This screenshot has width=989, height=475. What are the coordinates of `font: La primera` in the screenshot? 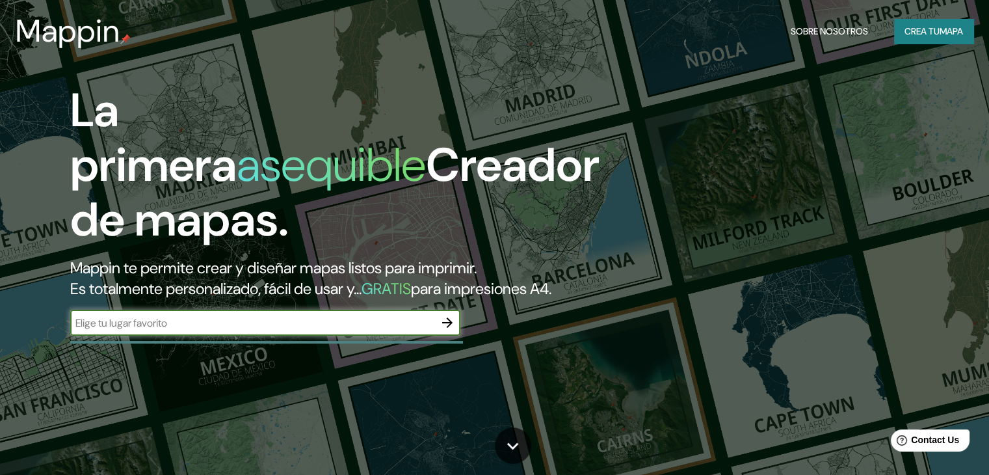 It's located at (153, 137).